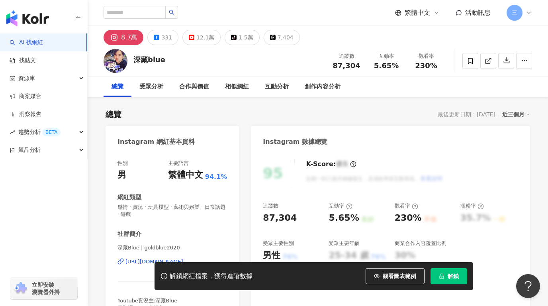 The image size is (548, 306). I want to click on span: 5.65%, so click(386, 66).